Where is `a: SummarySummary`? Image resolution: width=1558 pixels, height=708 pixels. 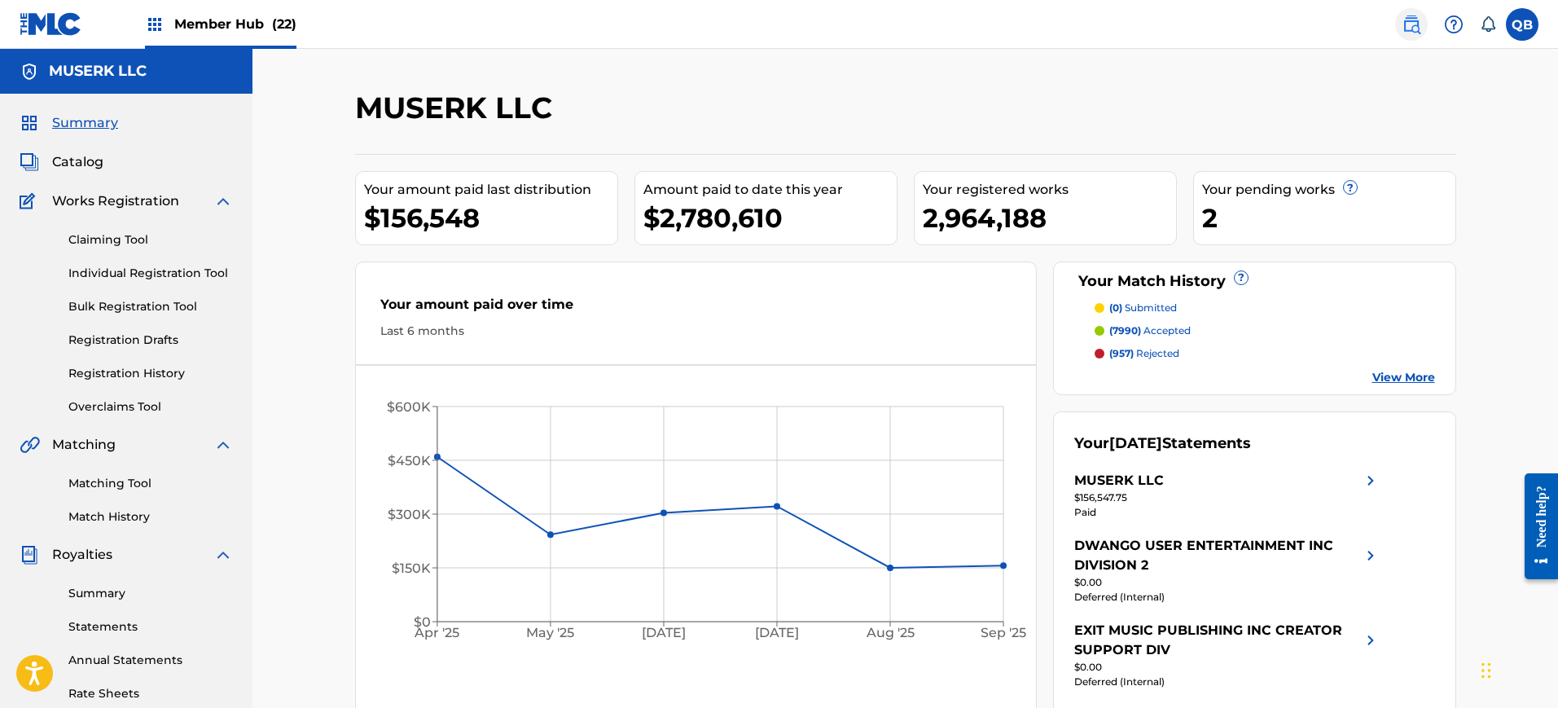 a: SummarySummary is located at coordinates (68, 123).